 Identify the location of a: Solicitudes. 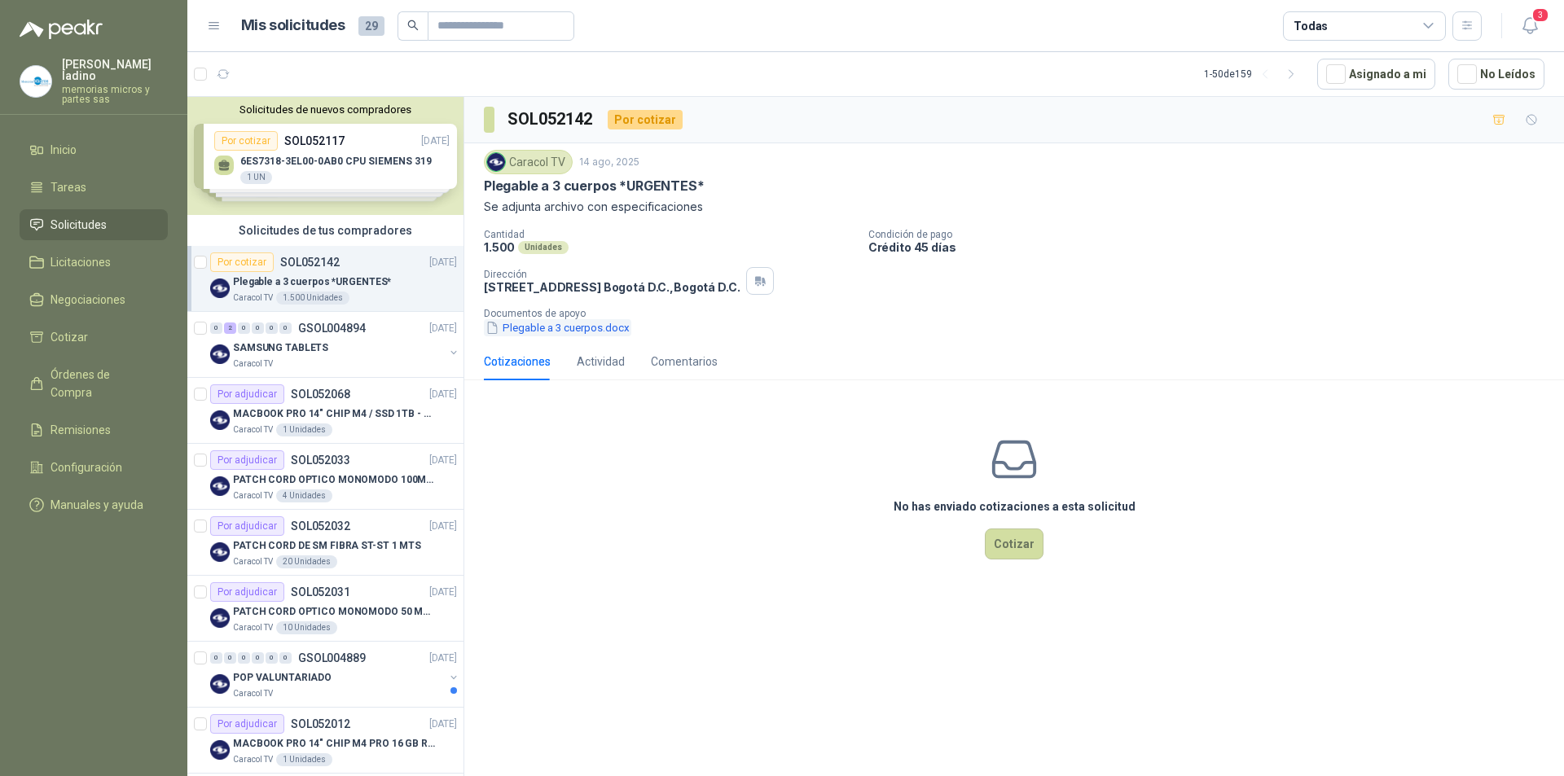
(94, 225).